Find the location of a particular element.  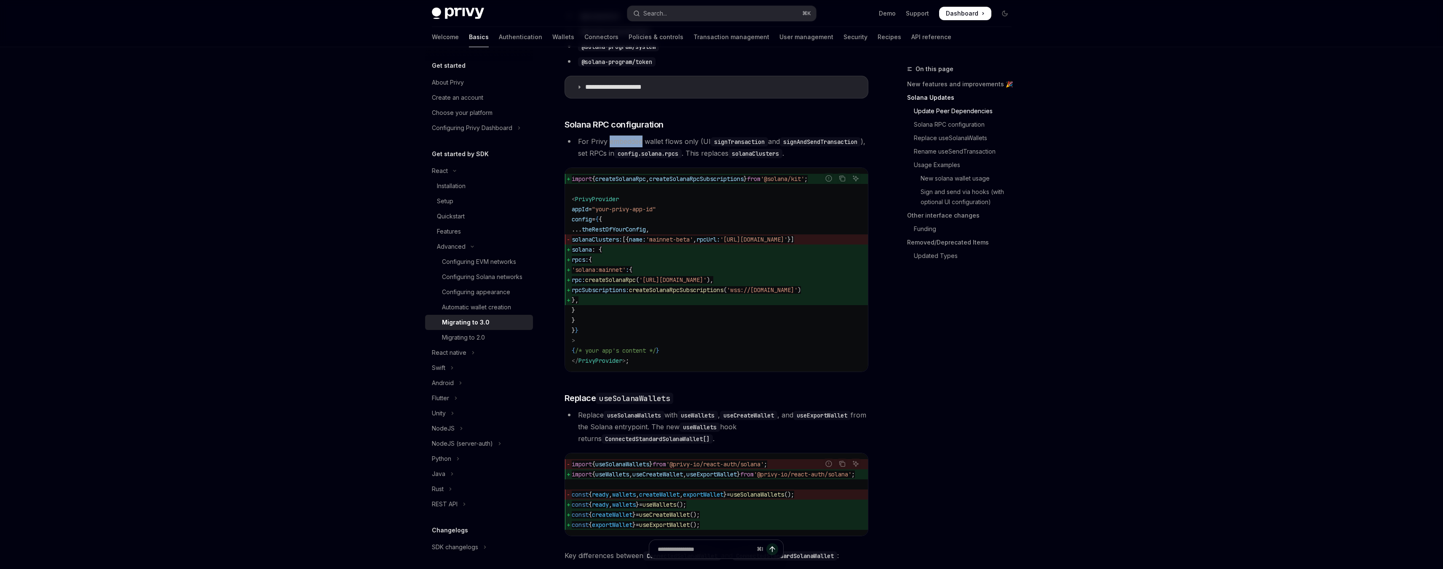

a: Funding is located at coordinates (962, 229).